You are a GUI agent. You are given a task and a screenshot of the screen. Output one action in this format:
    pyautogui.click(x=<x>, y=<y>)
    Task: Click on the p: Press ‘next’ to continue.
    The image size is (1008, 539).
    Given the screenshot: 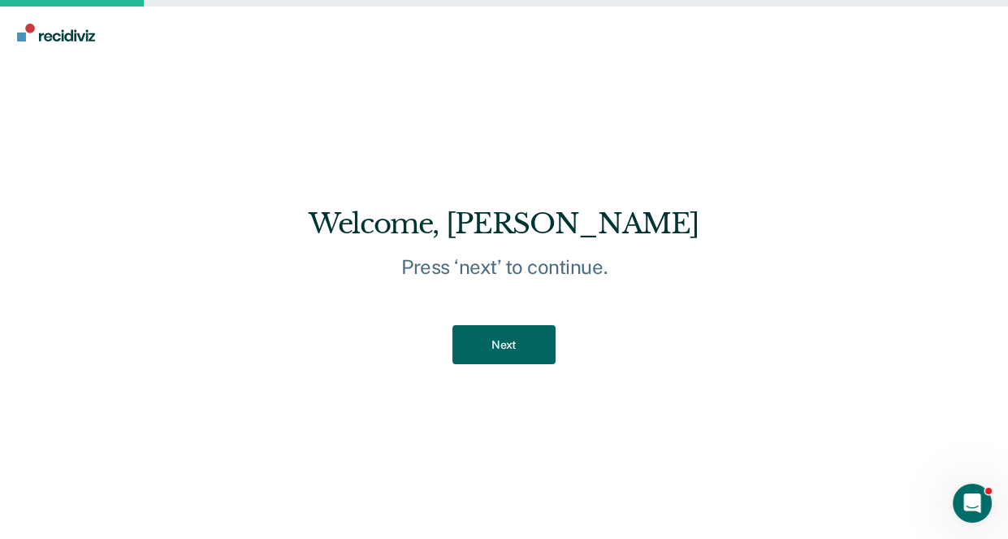 What is the action you would take?
    pyautogui.click(x=504, y=266)
    